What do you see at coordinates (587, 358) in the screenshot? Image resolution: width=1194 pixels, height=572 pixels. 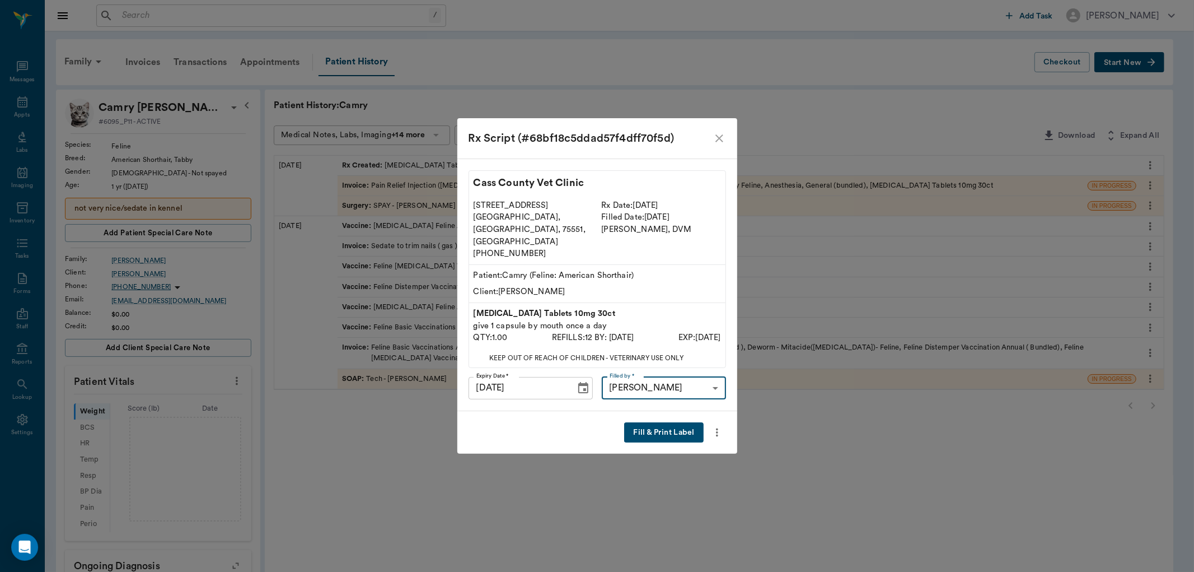 I see `p: KEEP OUT OF REACH OF CHILDREN - VETERINARY USE ONLY` at bounding box center [587, 358].